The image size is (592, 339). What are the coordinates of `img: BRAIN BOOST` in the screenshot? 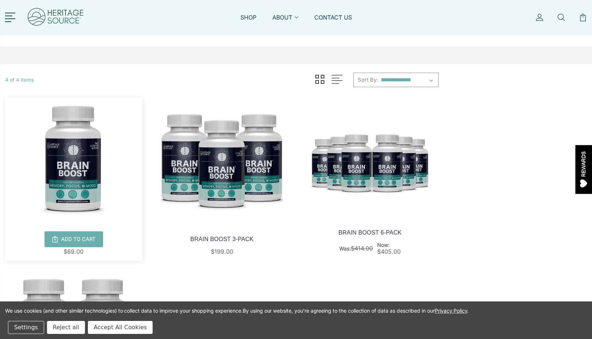 It's located at (74, 159).